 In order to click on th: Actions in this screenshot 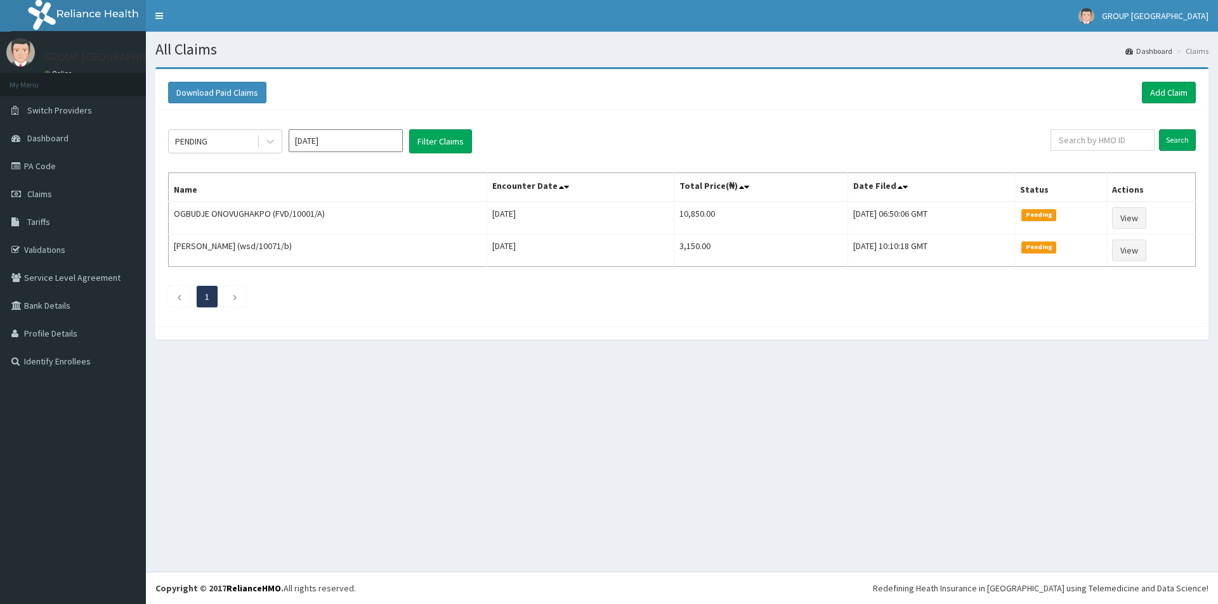, I will do `click(1151, 188)`.